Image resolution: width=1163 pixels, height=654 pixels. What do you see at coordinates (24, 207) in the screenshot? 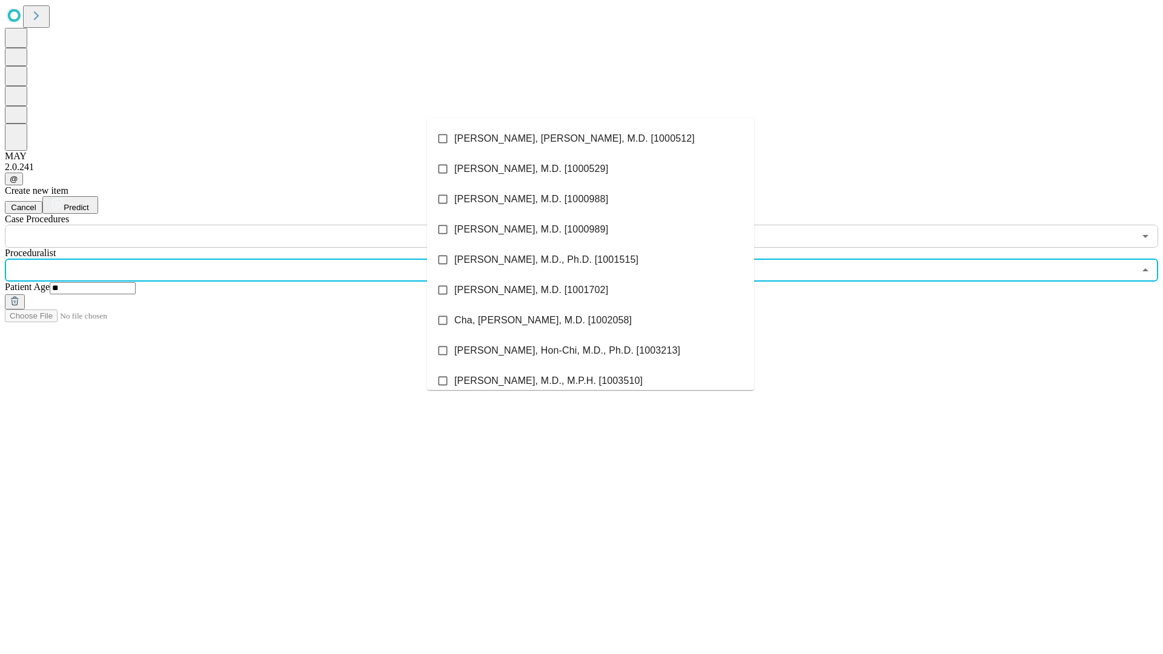
I see `button: Cancel` at bounding box center [24, 207].